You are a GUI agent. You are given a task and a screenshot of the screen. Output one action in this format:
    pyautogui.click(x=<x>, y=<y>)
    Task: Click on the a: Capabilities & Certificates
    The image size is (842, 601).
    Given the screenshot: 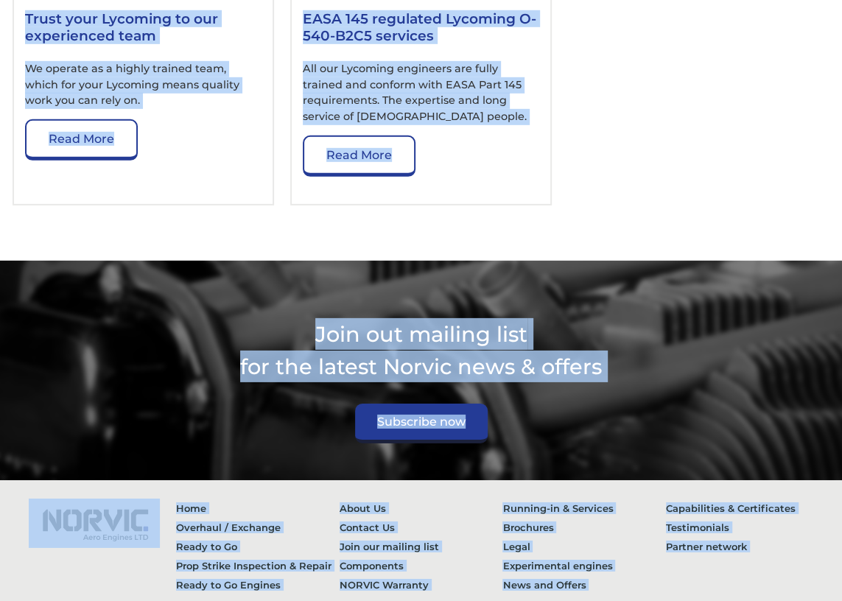 What is the action you would take?
    pyautogui.click(x=747, y=508)
    